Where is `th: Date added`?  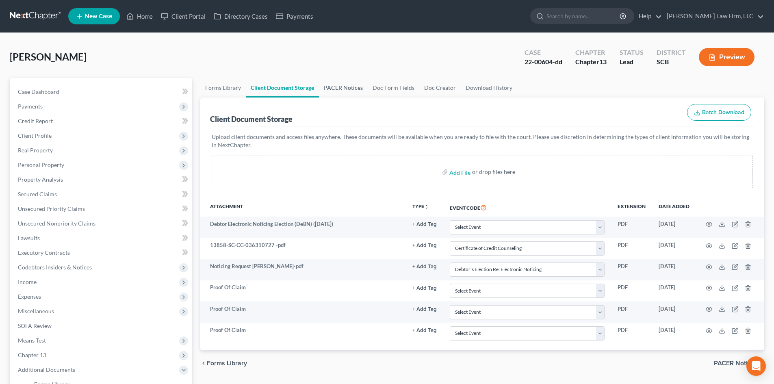
th: Date added is located at coordinates (674, 207).